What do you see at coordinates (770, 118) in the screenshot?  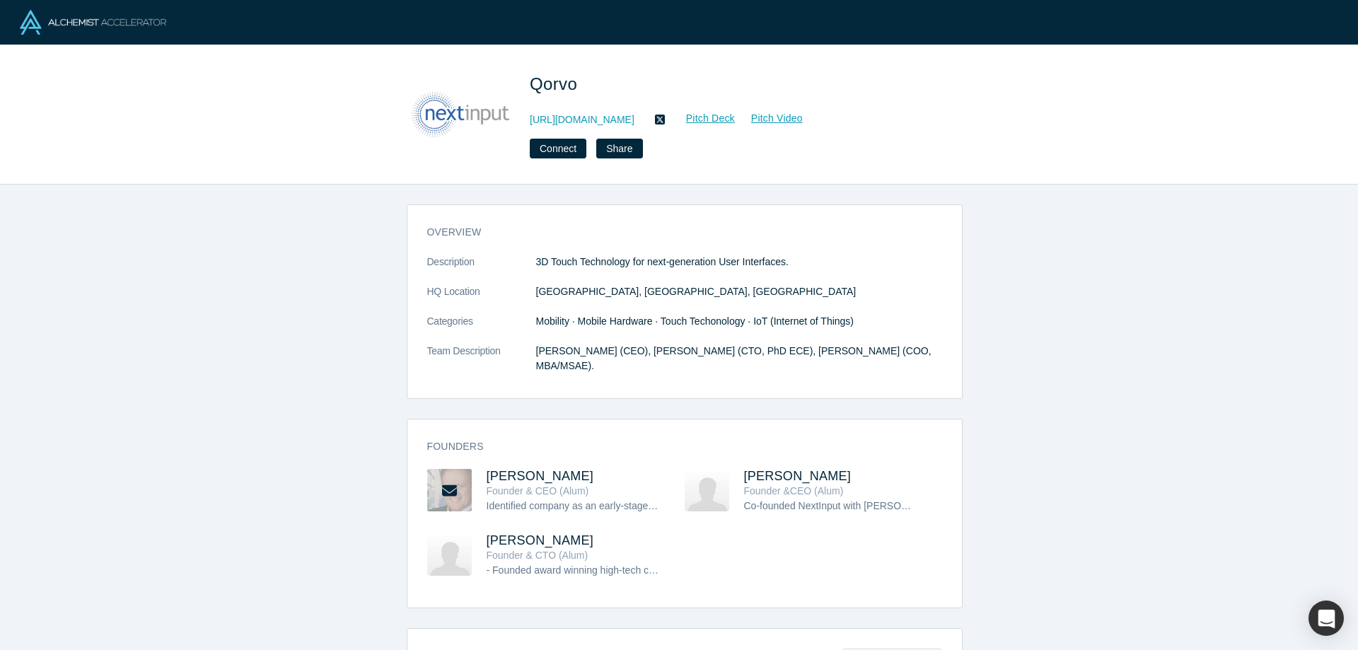 I see `a: Pitch Video` at bounding box center [770, 118].